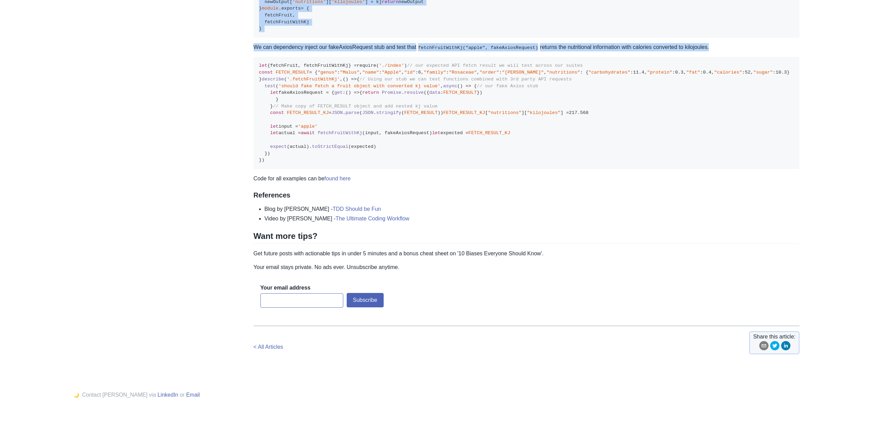  Describe the element at coordinates (489, 72) in the screenshot. I see `span: "order"` at that location.